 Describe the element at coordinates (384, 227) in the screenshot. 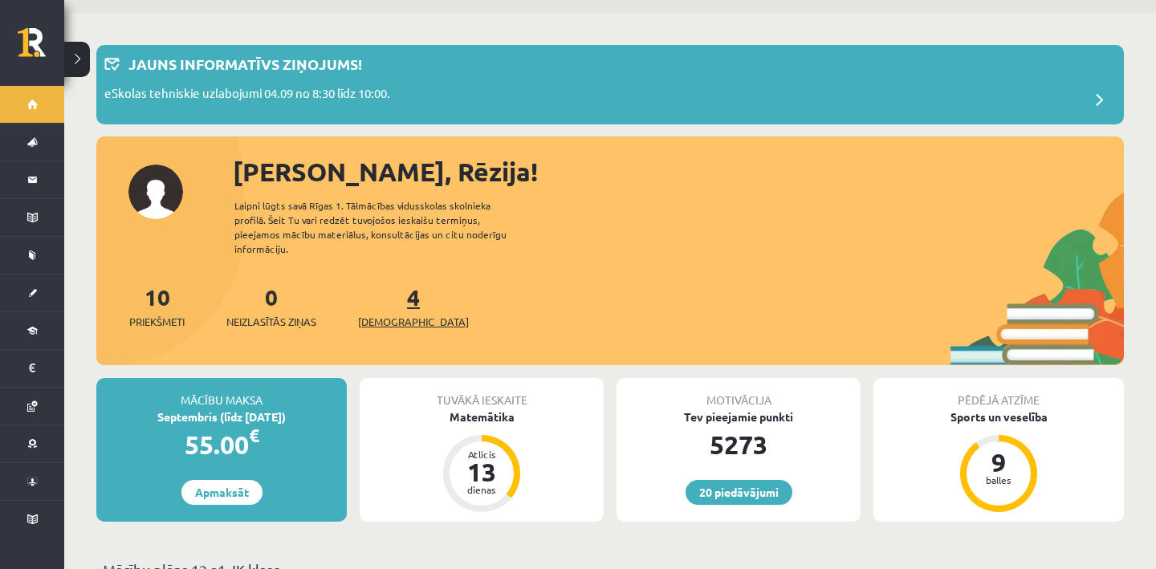

I see `div: Laipni lūgts savā Rīgas 1. Tālmācības vidusskolas skolnieka profilā. Šeit Tu vari redzēt tuvojošo...` at that location.